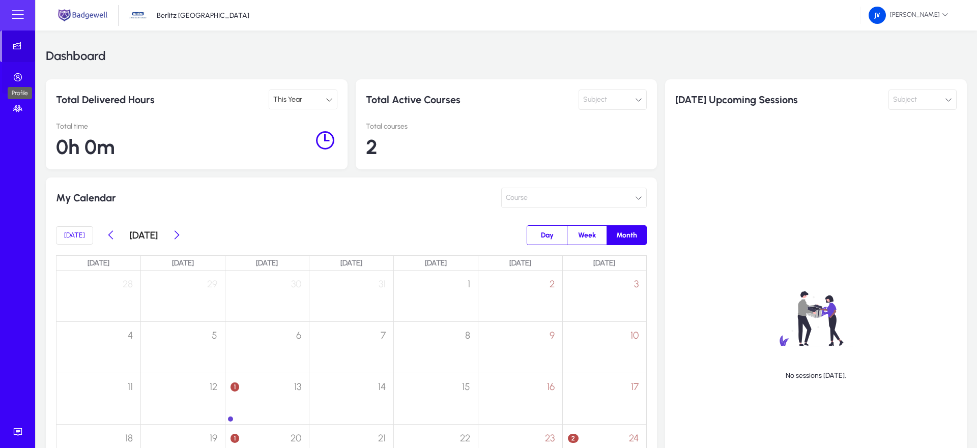 The image size is (977, 448). I want to click on h3: Dashboard, so click(76, 56).